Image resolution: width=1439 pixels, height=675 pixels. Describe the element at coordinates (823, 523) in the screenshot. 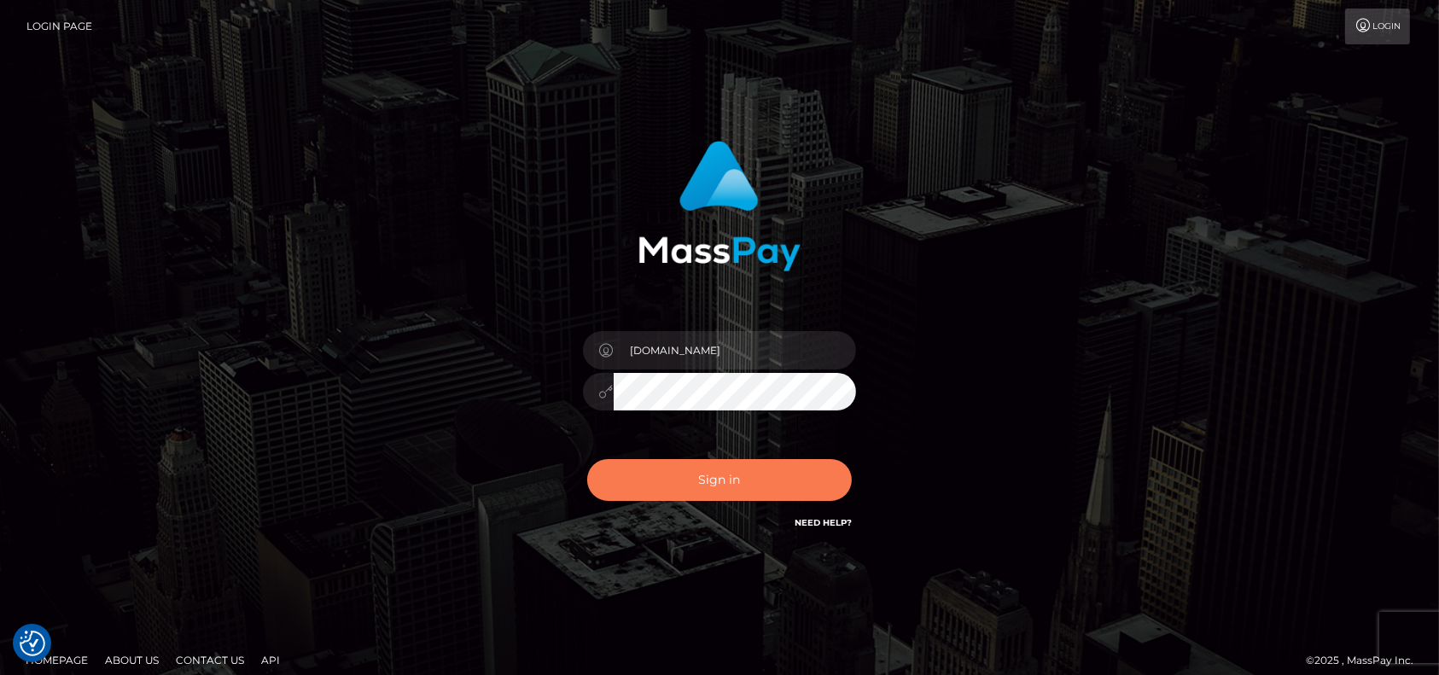

I see `a: Need Help?` at that location.